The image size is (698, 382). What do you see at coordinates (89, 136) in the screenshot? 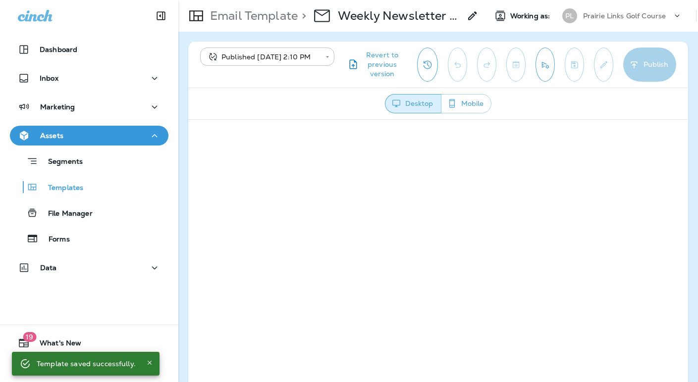
I see `button: Assets` at bounding box center [89, 136].